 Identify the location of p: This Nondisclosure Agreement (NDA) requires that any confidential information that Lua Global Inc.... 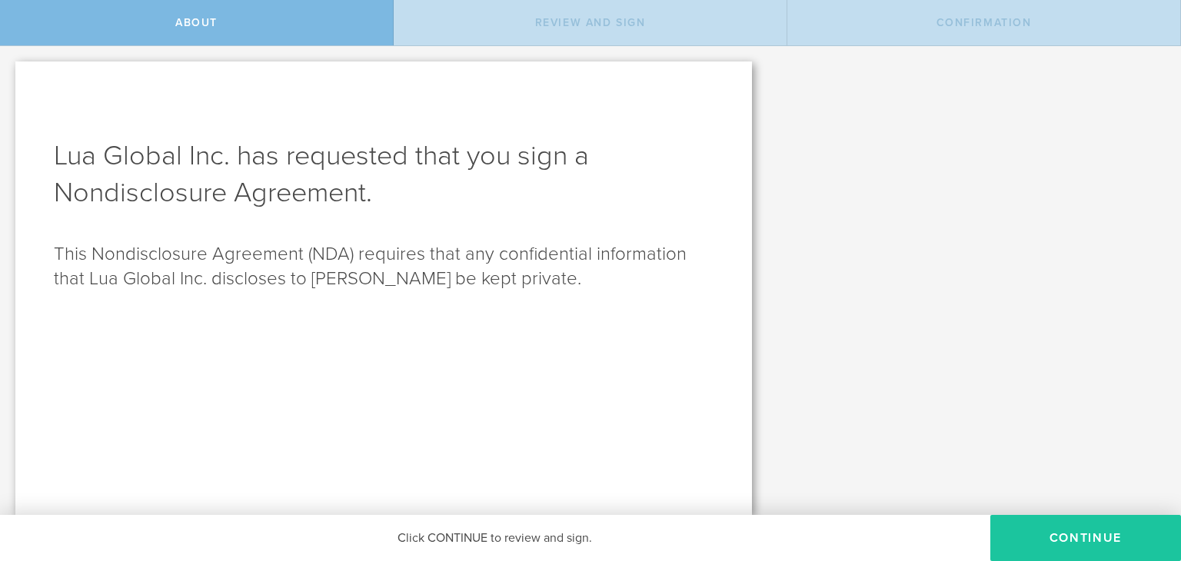
(384, 267).